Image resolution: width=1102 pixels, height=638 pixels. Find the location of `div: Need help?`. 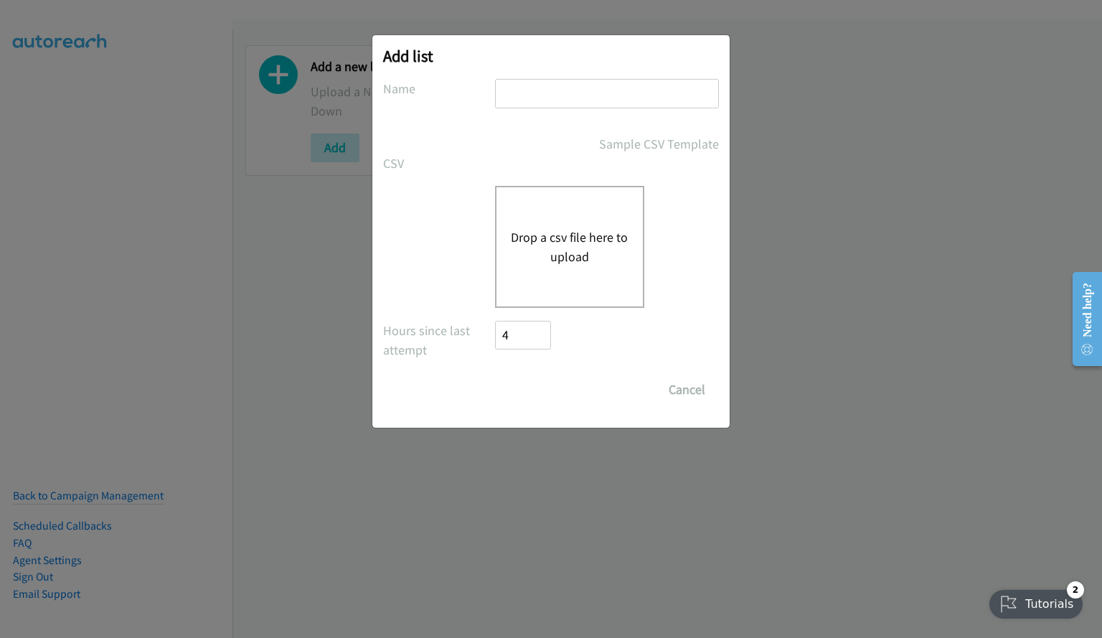

div: Need help? is located at coordinates (27, 48).